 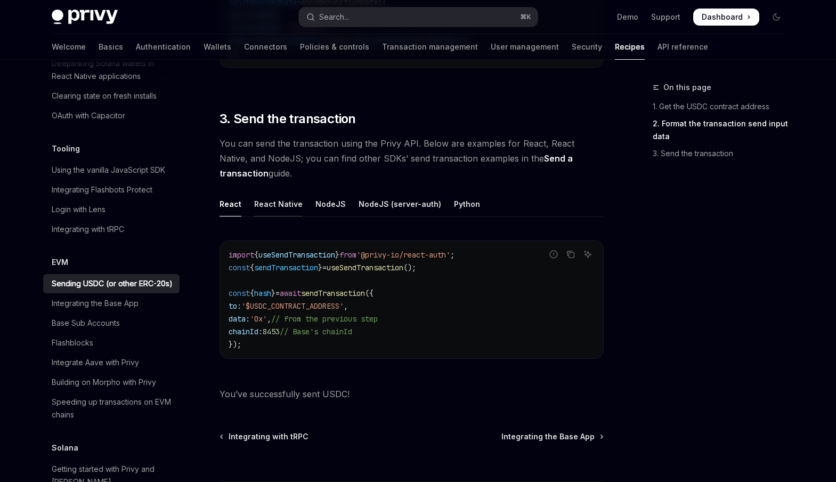 What do you see at coordinates (324, 319) in the screenshot?
I see `span: // from the previous step` at bounding box center [324, 319].